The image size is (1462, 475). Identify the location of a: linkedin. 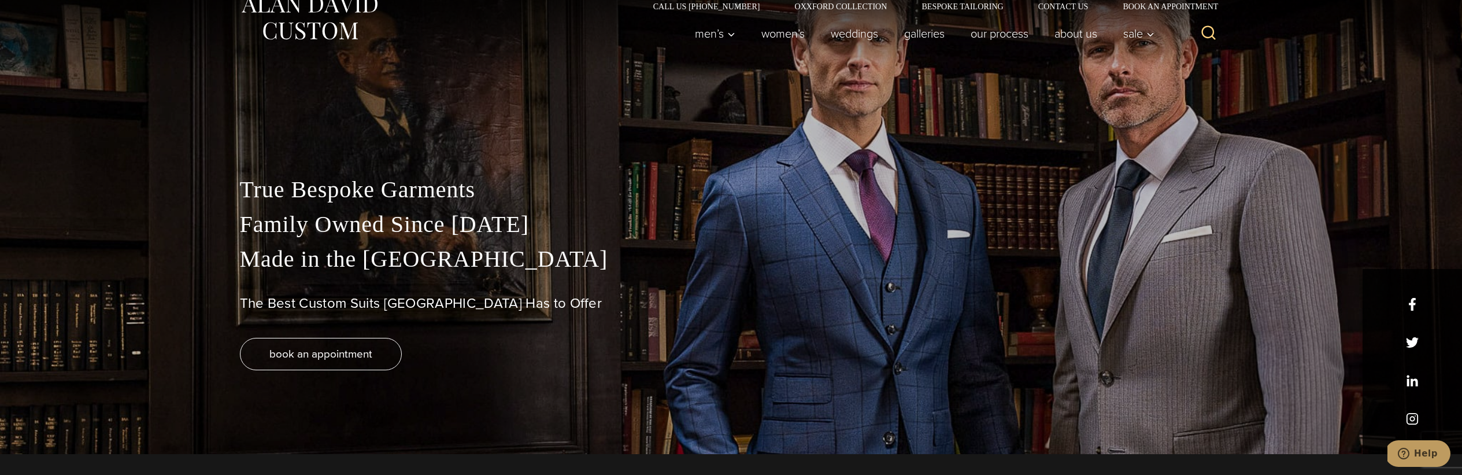
(1413, 380).